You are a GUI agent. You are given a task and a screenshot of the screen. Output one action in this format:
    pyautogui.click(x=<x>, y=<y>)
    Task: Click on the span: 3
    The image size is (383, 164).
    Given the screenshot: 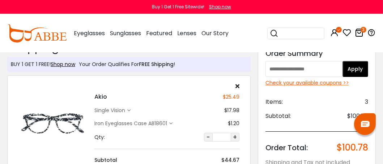 What is the action you would take?
    pyautogui.click(x=367, y=102)
    